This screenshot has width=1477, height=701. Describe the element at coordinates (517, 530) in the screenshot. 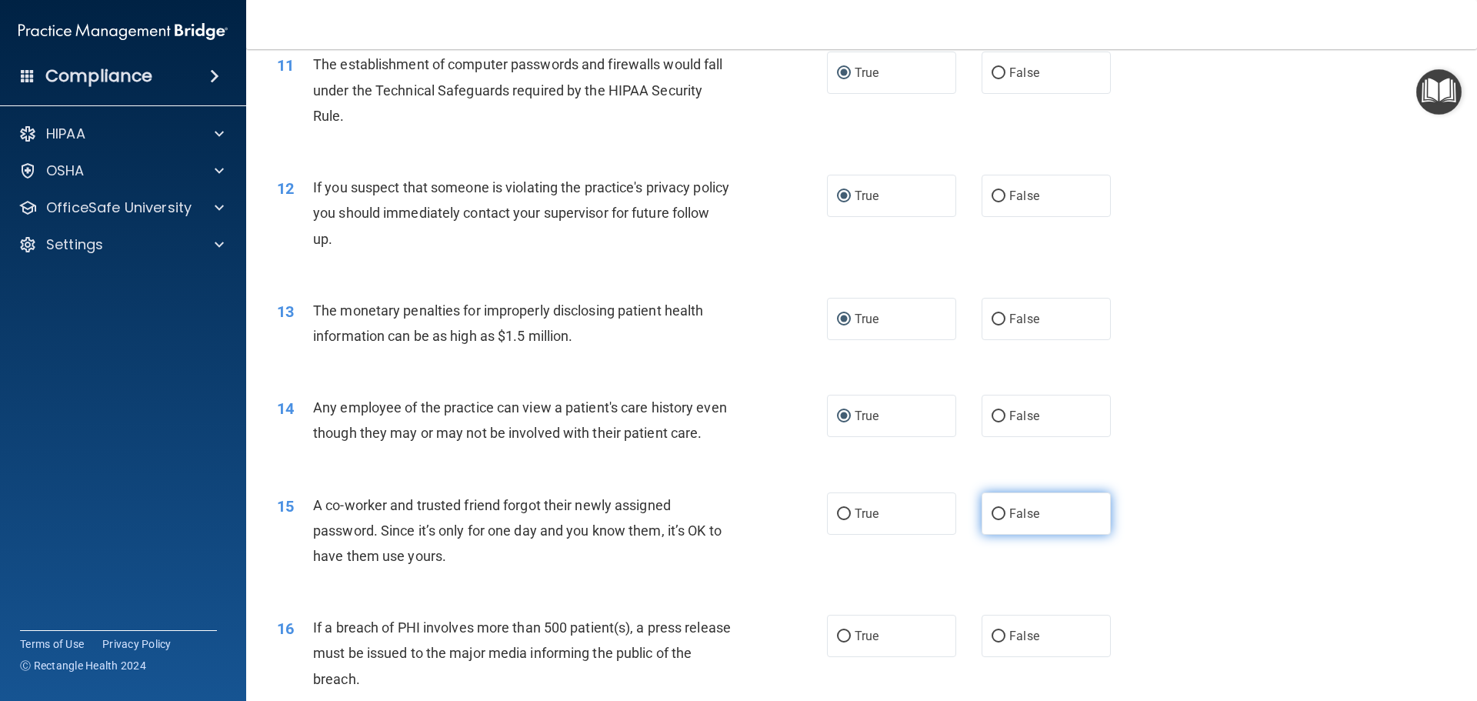

I see `span: A co-worker and trusted friend forgot their newly assigned password. Since it’s only for one day ...` at that location.